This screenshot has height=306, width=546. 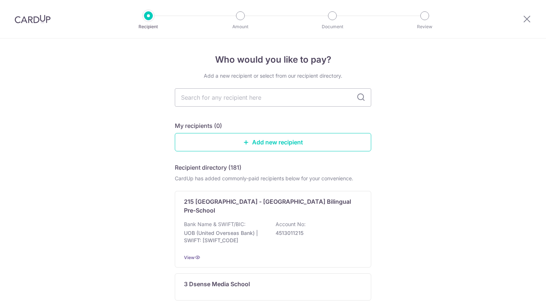 I want to click on h5: Recipient directory (181), so click(x=208, y=167).